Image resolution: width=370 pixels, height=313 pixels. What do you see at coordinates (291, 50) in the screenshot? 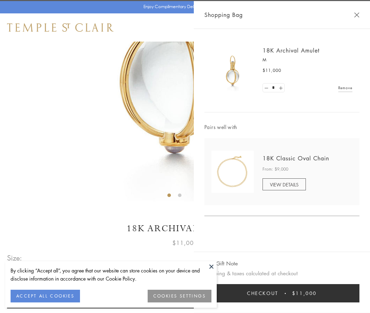
I see `a: 18K Archival Amulet` at bounding box center [291, 50].